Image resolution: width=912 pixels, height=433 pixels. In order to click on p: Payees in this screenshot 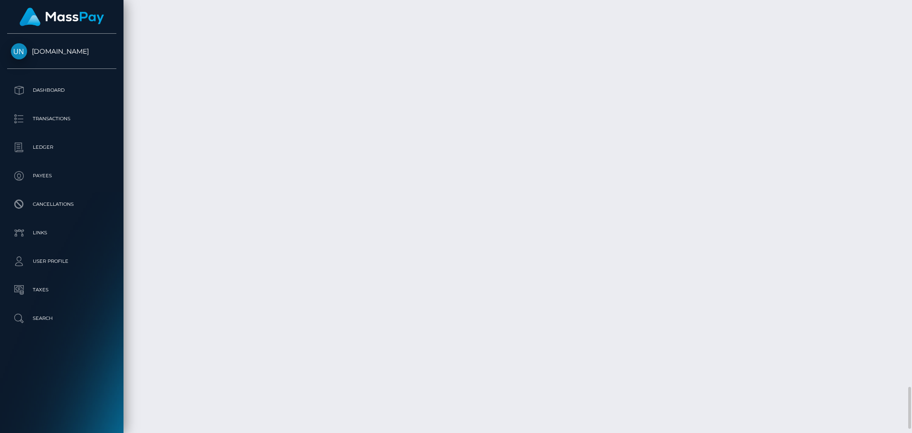, I will do `click(62, 176)`.